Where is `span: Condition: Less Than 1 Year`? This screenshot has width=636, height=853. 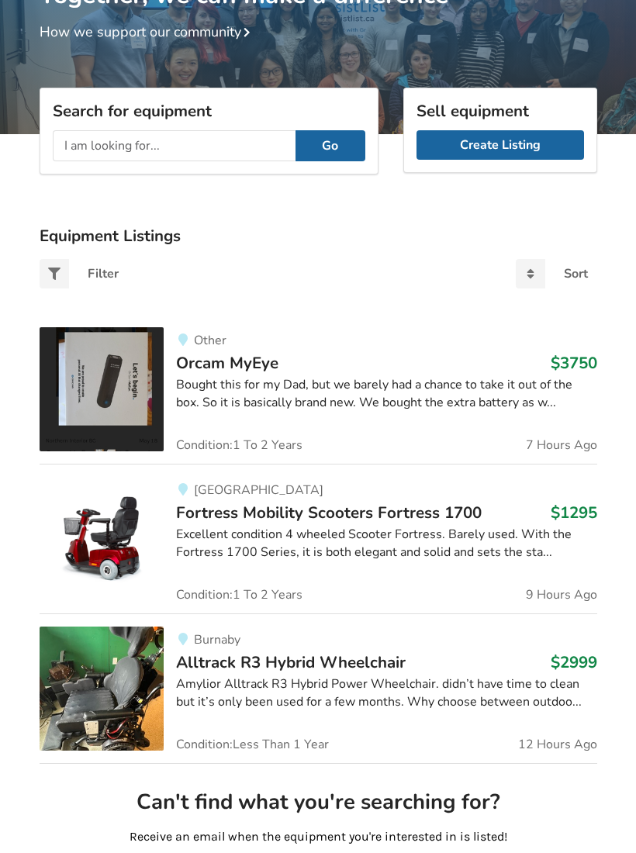 span: Condition: Less Than 1 Year is located at coordinates (252, 744).